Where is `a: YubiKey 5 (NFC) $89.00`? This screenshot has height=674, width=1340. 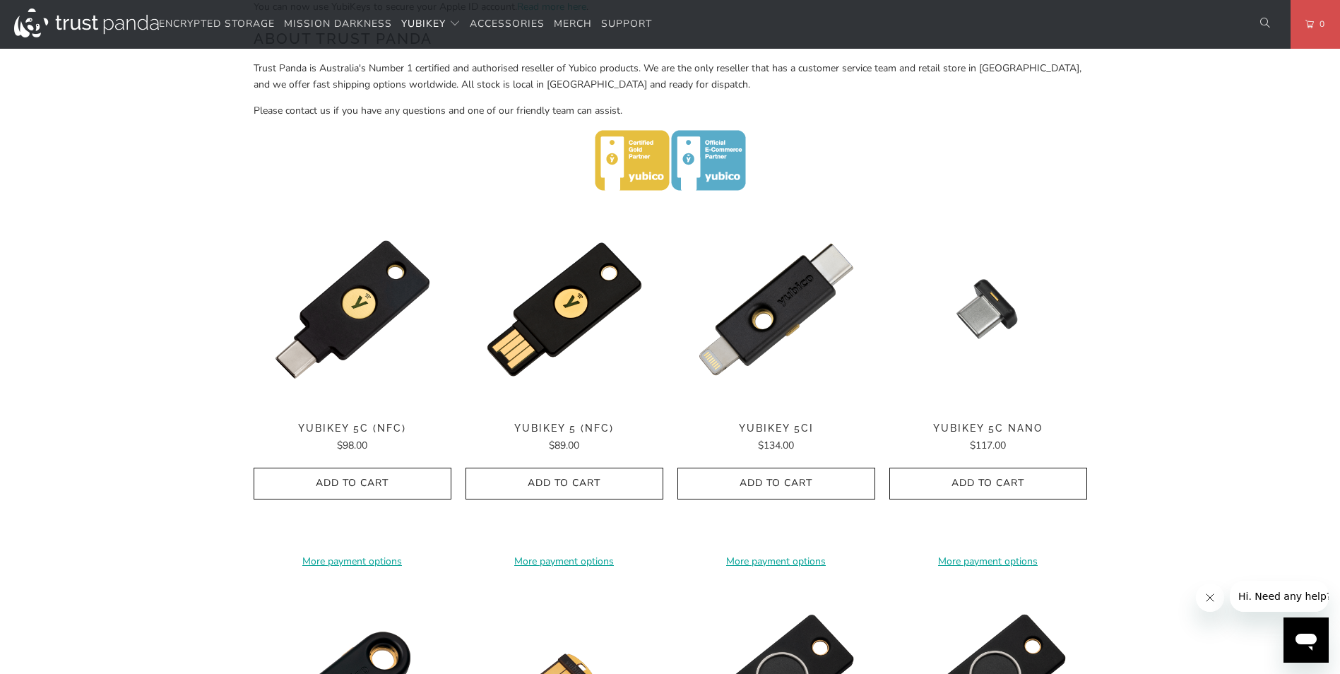 a: YubiKey 5 (NFC) $89.00 is located at coordinates (564, 438).